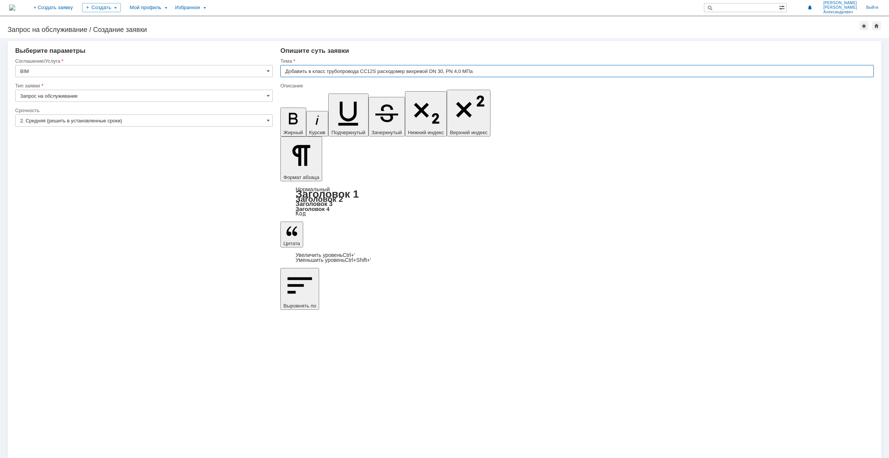 Image resolution: width=889 pixels, height=458 pixels. Describe the element at coordinates (426, 114) in the screenshot. I see `button: Нижний индекс` at that location.